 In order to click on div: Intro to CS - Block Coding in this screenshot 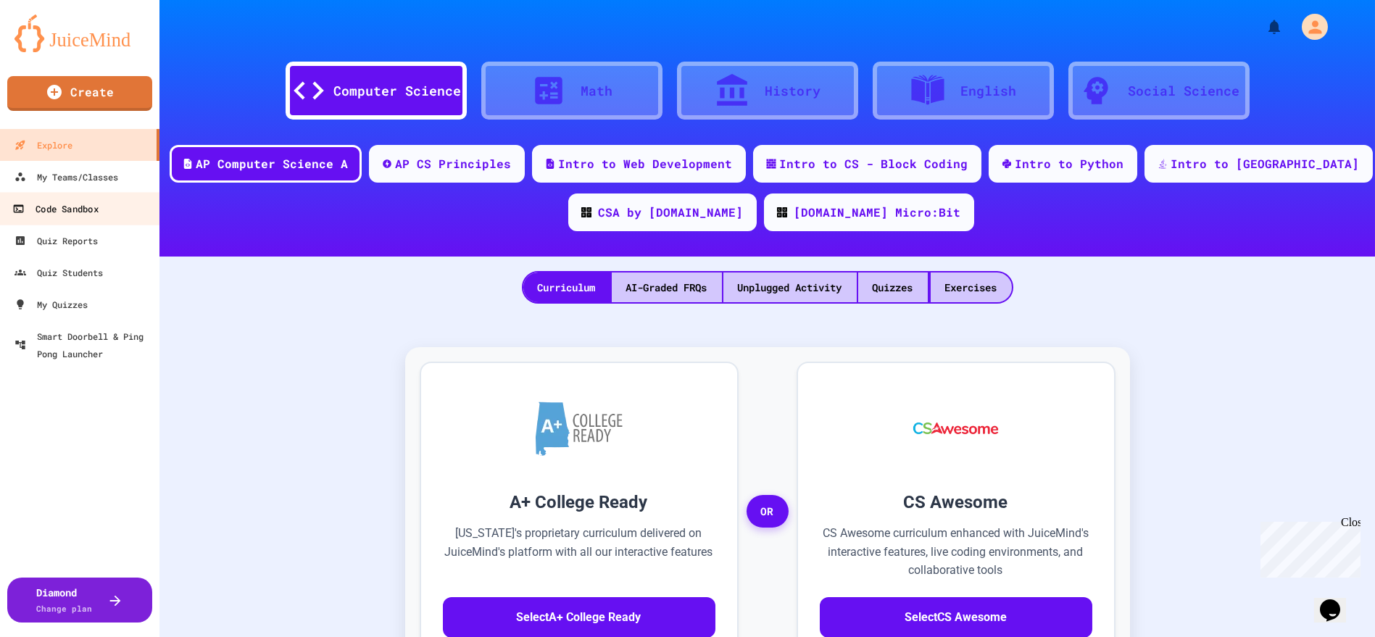, I will do `click(874, 164)`.